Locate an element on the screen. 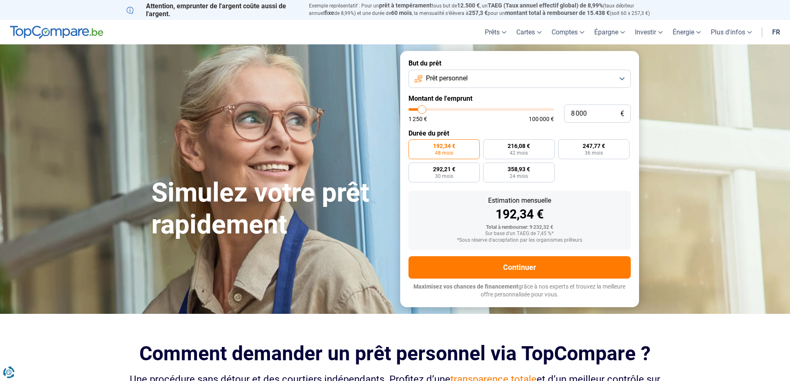 The image size is (790, 381). span: 257,3 € is located at coordinates (478, 13).